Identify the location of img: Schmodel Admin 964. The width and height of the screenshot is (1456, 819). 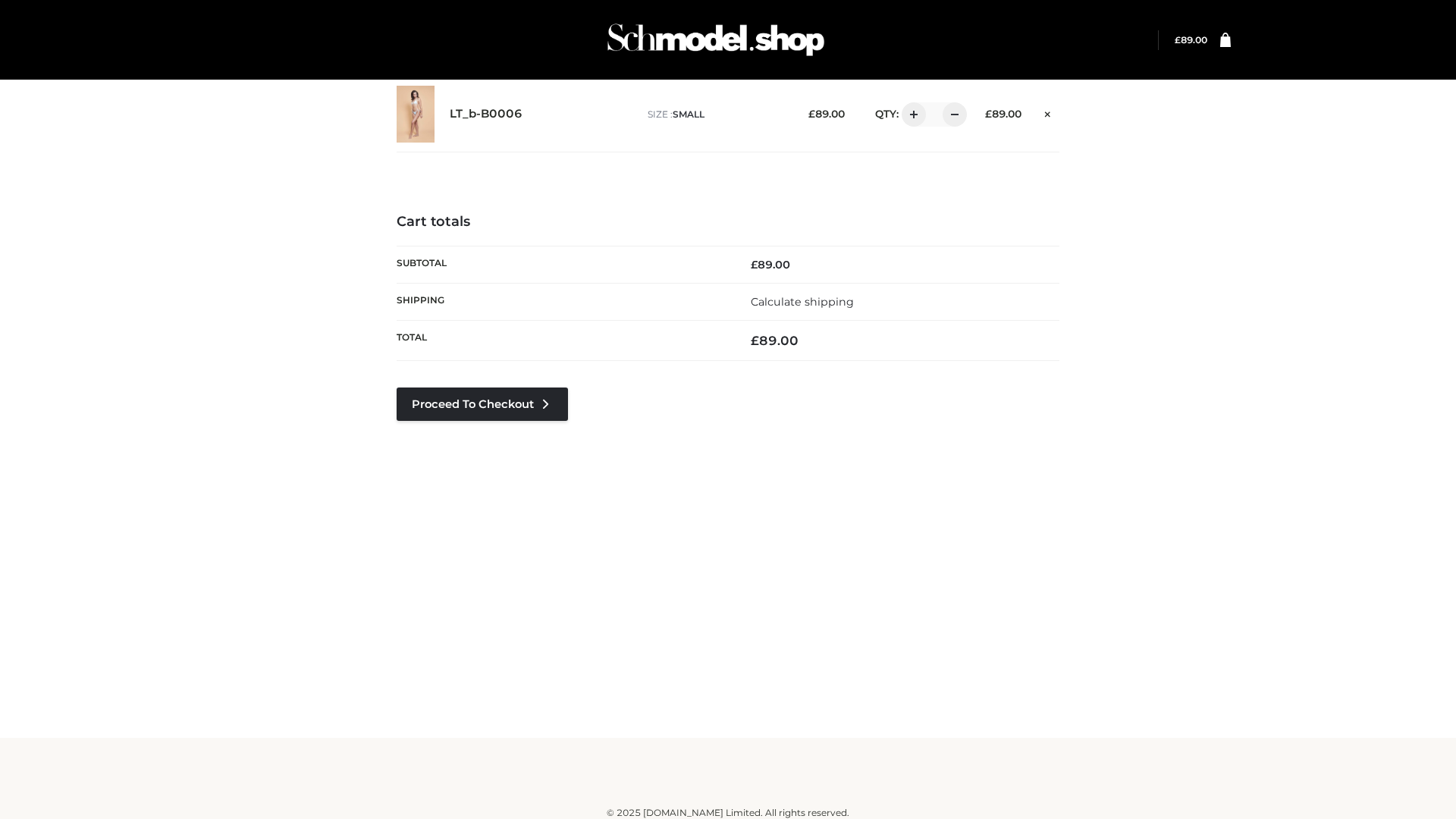
(716, 39).